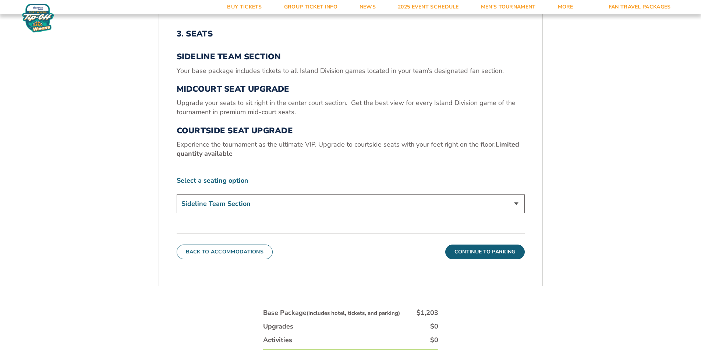 The image size is (701, 351). Describe the element at coordinates (351, 131) in the screenshot. I see `h3: Courtside Seat Upgrade` at that location.